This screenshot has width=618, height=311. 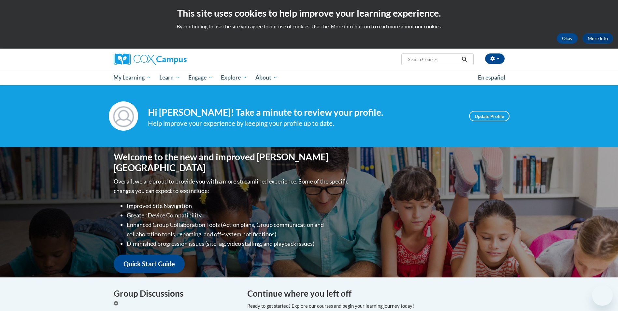 I want to click on h4: Continue where you left off, so click(x=376, y=293).